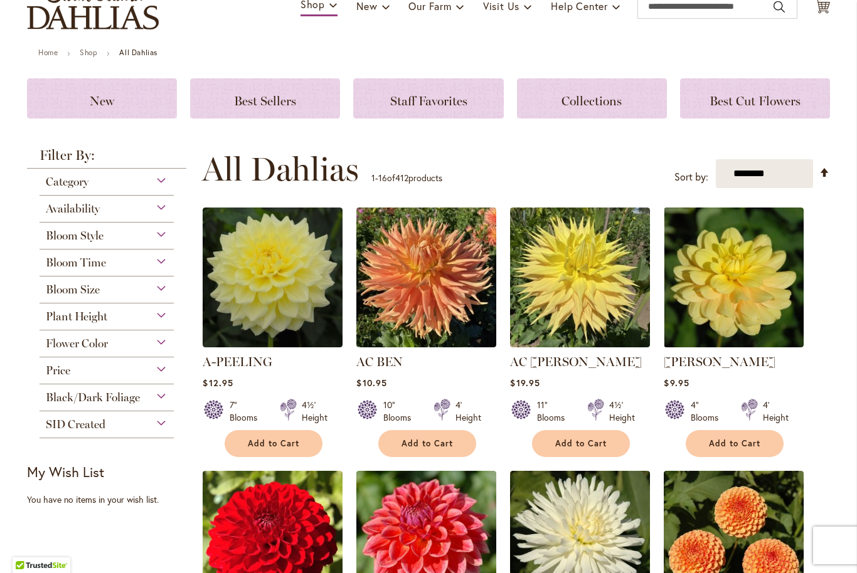 The width and height of the screenshot is (857, 573). I want to click on span: Staff Favorites, so click(428, 101).